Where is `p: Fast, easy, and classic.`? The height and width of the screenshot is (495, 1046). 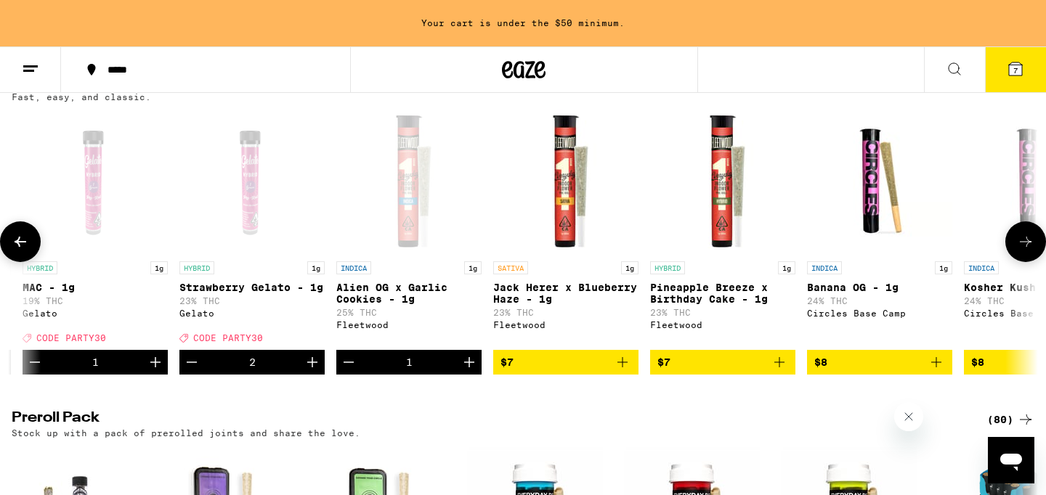
p: Fast, easy, and classic. is located at coordinates (81, 97).